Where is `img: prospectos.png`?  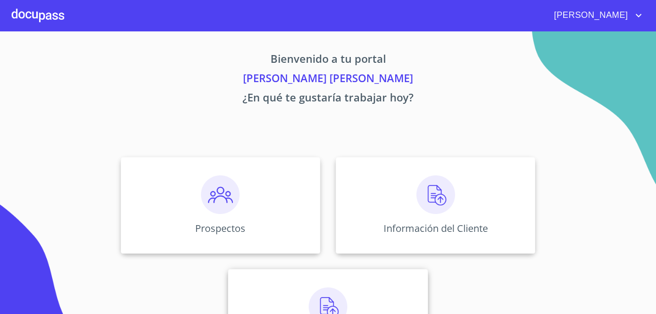
img: prospectos.png is located at coordinates (220, 195).